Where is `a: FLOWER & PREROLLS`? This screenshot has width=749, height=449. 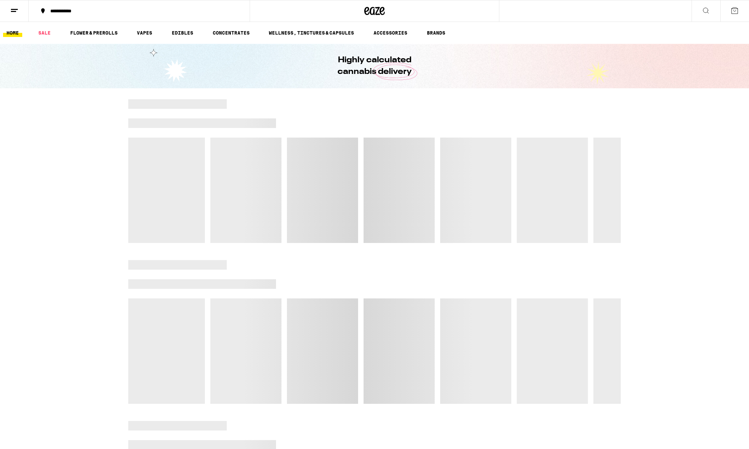
a: FLOWER & PREROLLS is located at coordinates (94, 33).